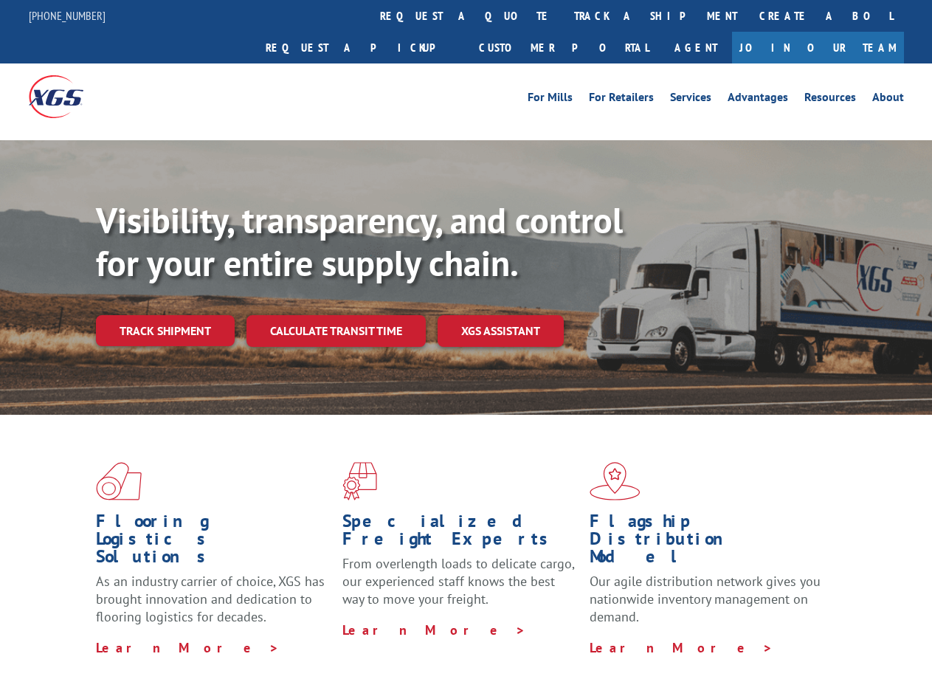 The height and width of the screenshot is (696, 932). I want to click on a: Agent, so click(696, 47).